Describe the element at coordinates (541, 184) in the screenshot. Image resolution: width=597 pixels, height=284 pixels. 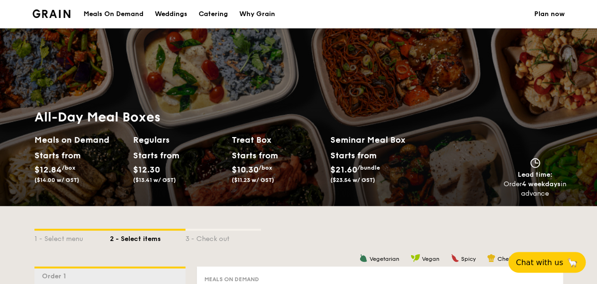
I see `strong: 4 weekdays` at that location.